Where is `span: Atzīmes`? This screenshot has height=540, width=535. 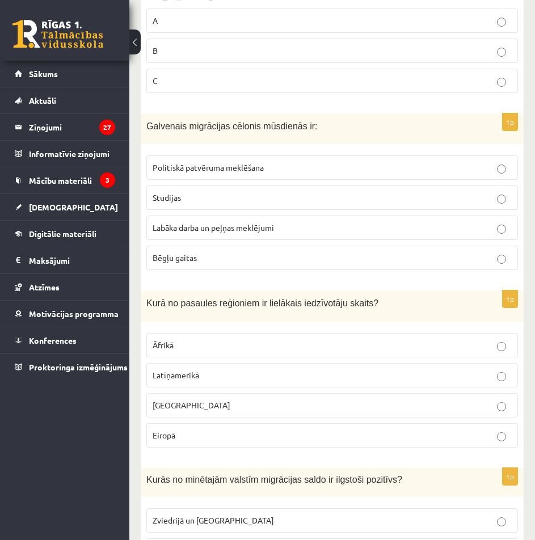 span: Atzīmes is located at coordinates (44, 287).